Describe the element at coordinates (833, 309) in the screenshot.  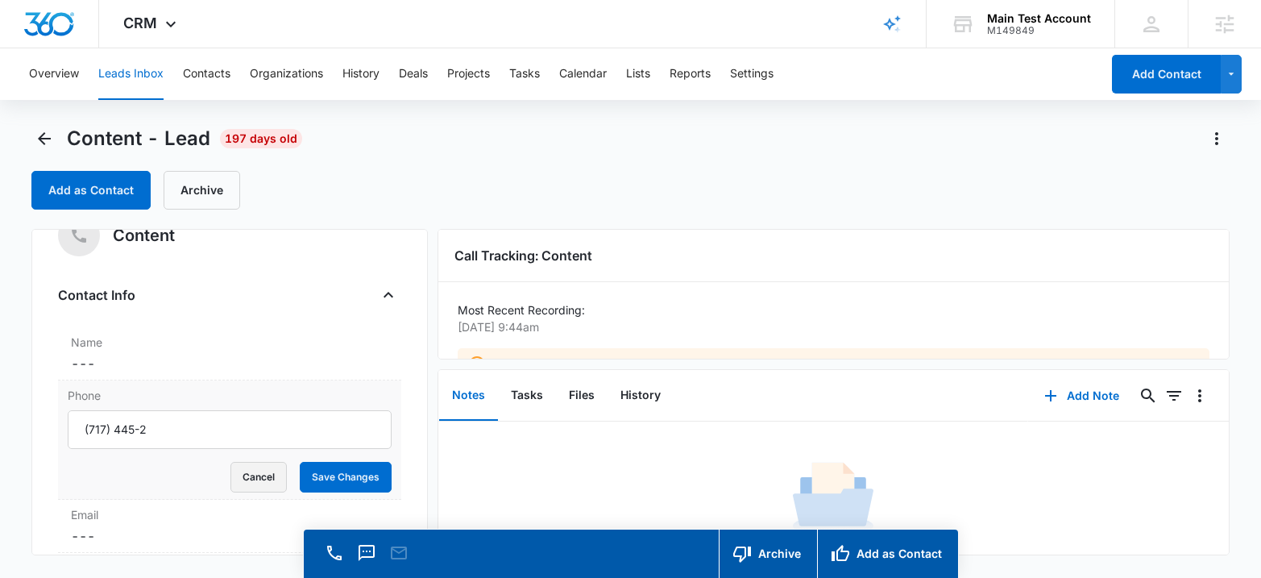
I see `p: Most Recent Recording:` at that location.